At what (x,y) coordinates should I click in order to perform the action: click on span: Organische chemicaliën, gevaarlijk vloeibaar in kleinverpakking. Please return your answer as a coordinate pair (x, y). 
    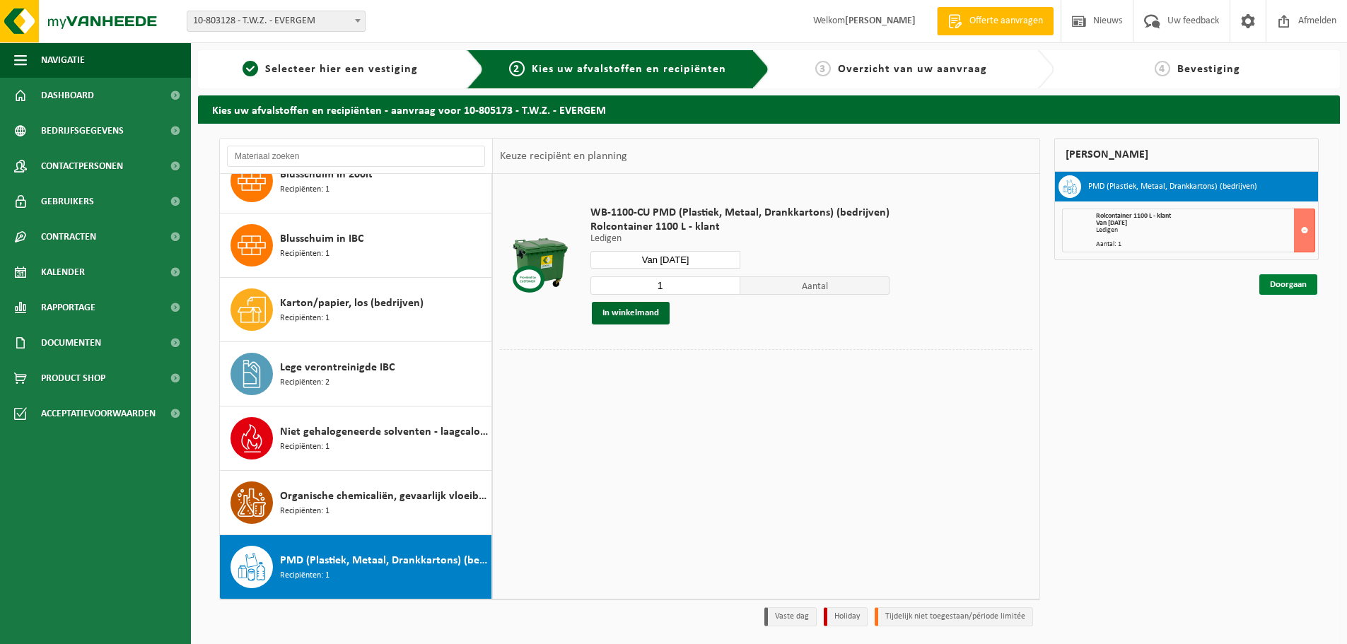
    Looking at the image, I should click on (384, 496).